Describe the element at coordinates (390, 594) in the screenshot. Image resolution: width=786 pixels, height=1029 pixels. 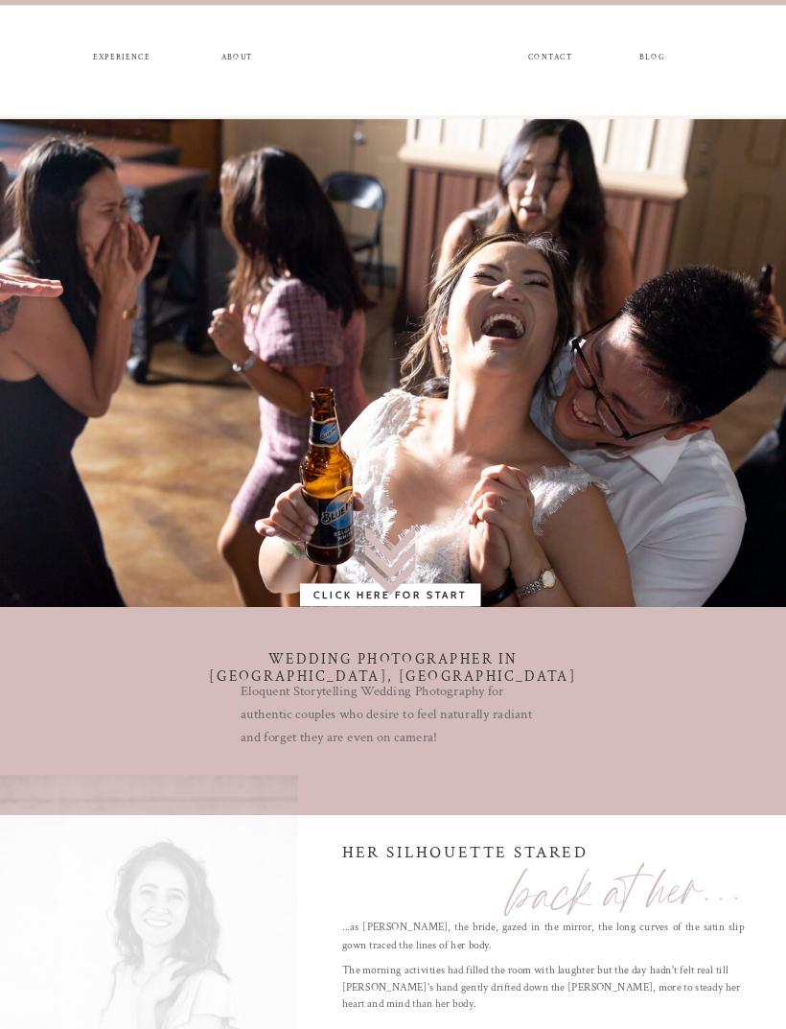
I see `b: Click Here for Start` at that location.